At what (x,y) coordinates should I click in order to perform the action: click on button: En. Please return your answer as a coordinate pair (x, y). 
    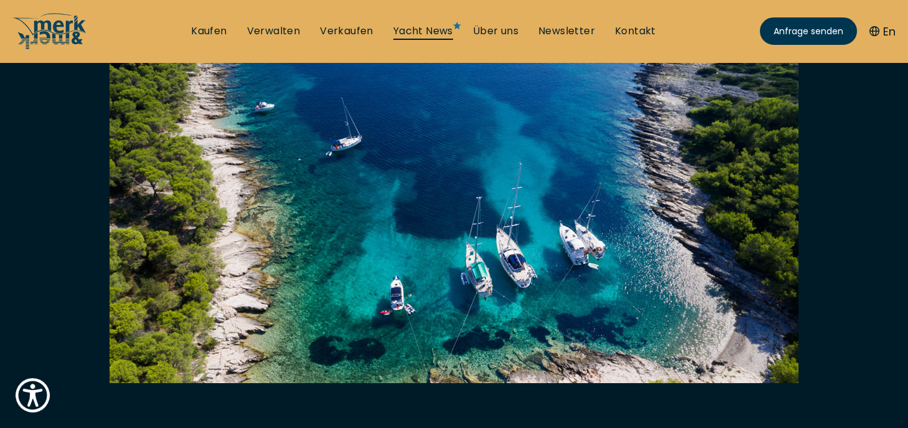
    Looking at the image, I should click on (883, 31).